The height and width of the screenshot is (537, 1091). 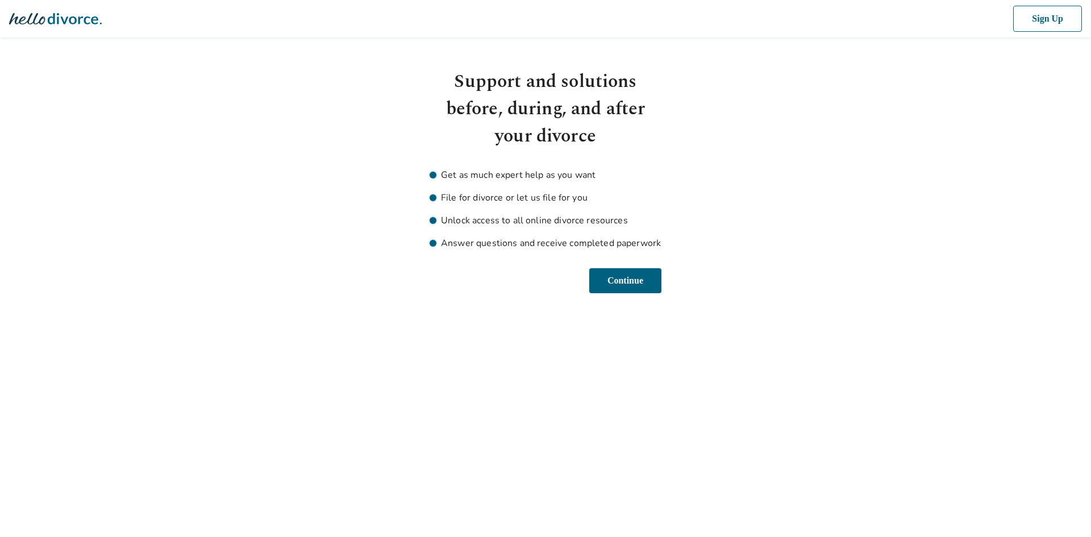 What do you see at coordinates (546, 221) in the screenshot?
I see `li: Unlock access to all online divorce resources` at bounding box center [546, 221].